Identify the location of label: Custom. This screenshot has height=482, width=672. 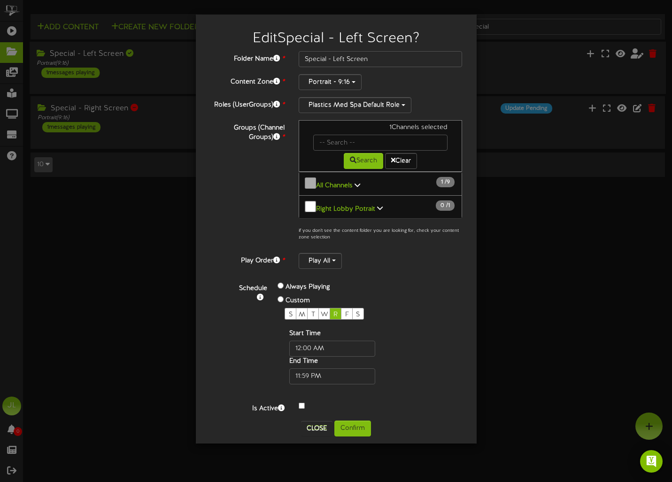
(298, 301).